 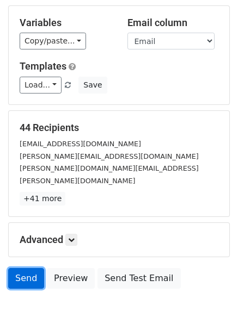 I want to click on a: Send Test Email, so click(x=139, y=278).